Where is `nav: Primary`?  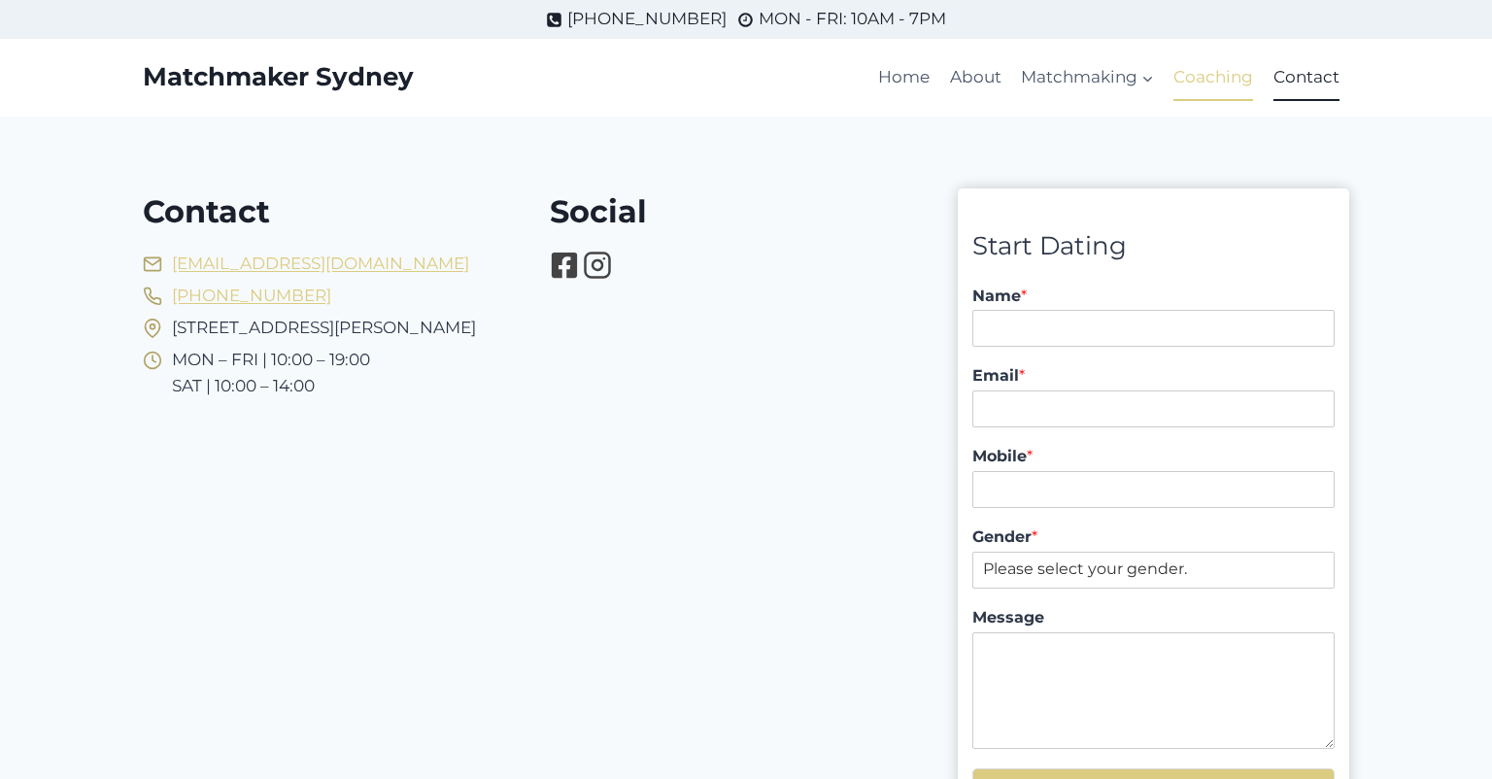 nav: Primary is located at coordinates (1108, 78).